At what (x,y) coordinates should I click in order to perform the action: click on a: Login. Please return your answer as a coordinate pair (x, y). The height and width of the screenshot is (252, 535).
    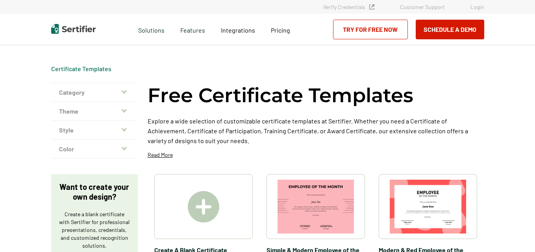
    Looking at the image, I should click on (477, 7).